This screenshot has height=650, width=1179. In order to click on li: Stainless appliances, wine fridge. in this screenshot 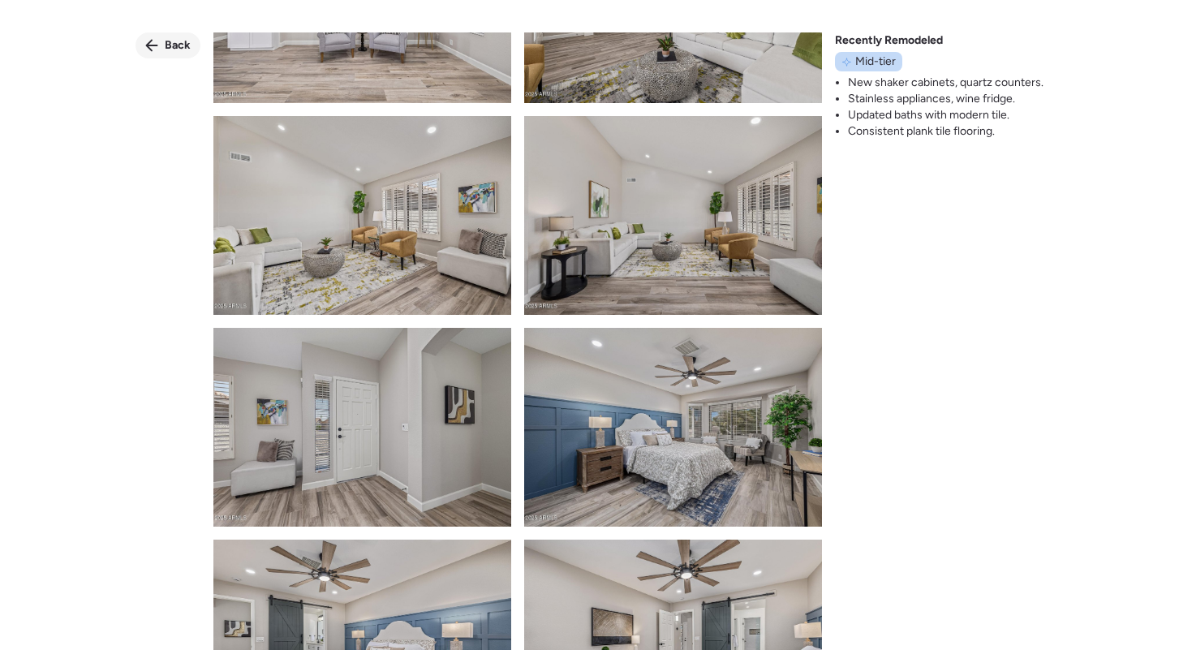, I will do `click(946, 99)`.